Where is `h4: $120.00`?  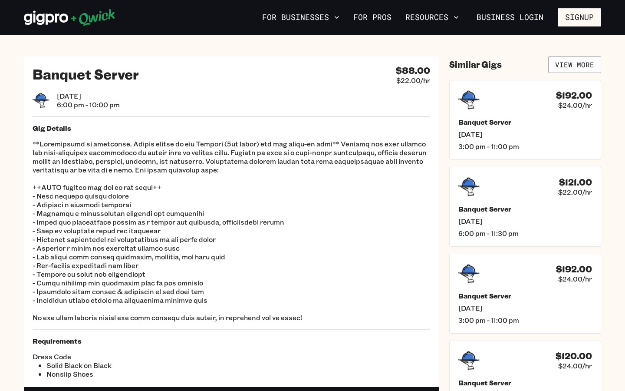
h4: $120.00 is located at coordinates (574, 356).